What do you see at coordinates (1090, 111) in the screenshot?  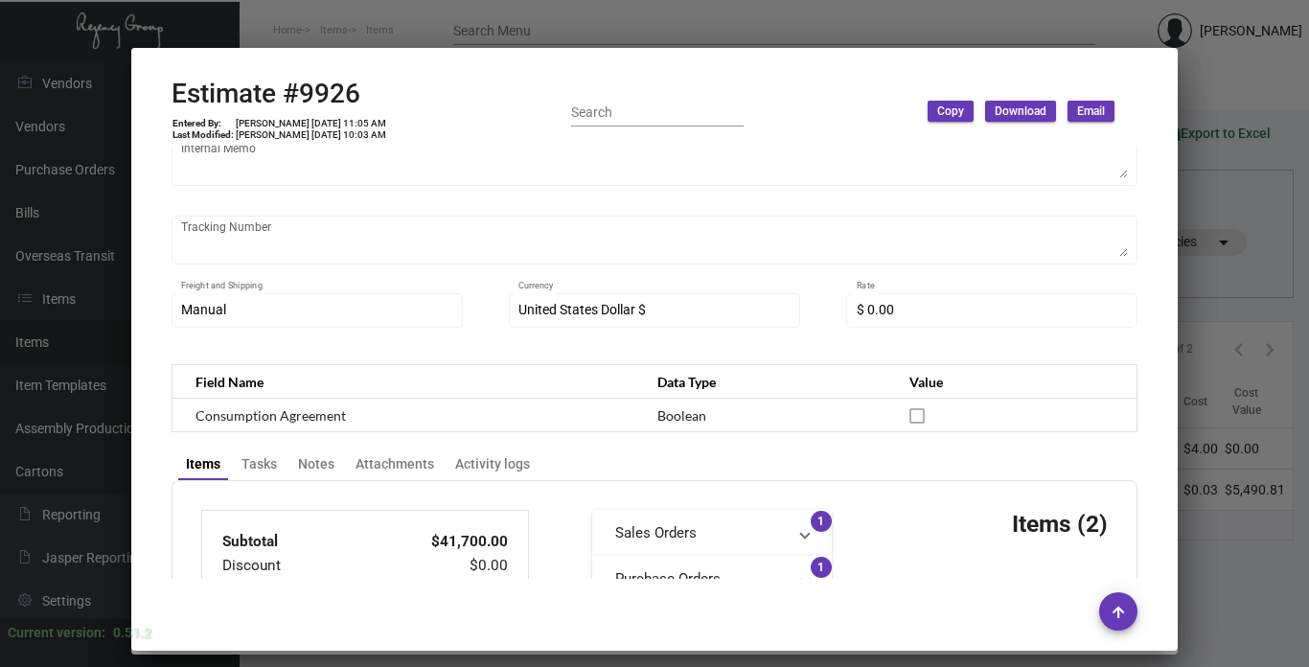 I see `button: Email` at bounding box center [1090, 111].